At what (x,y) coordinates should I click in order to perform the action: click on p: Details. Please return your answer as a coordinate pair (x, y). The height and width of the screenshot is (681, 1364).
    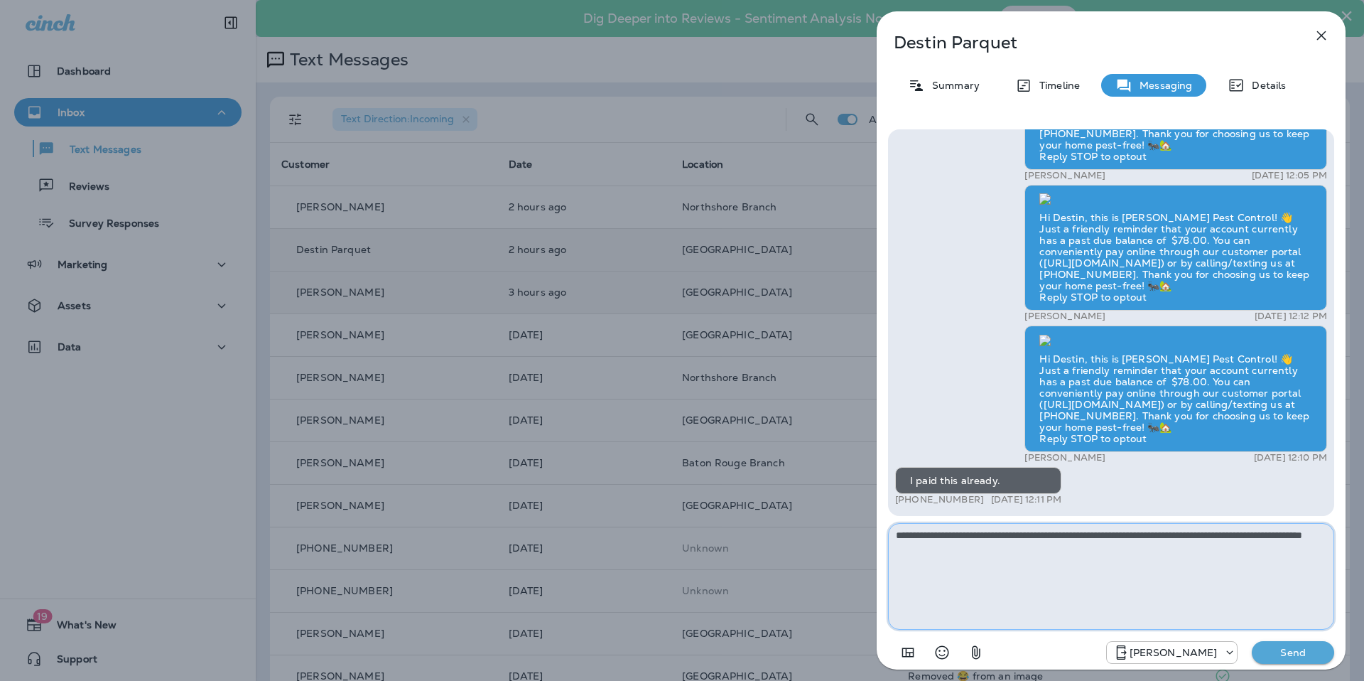
    Looking at the image, I should click on (1265, 85).